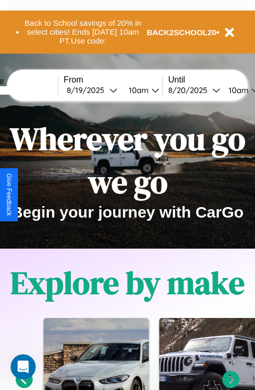 This screenshot has width=255, height=390. I want to click on label: From, so click(113, 80).